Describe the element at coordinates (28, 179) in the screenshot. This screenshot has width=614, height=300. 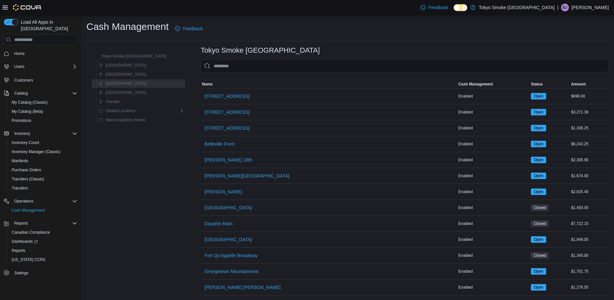
I see `a: Transfers (Classic)` at that location.